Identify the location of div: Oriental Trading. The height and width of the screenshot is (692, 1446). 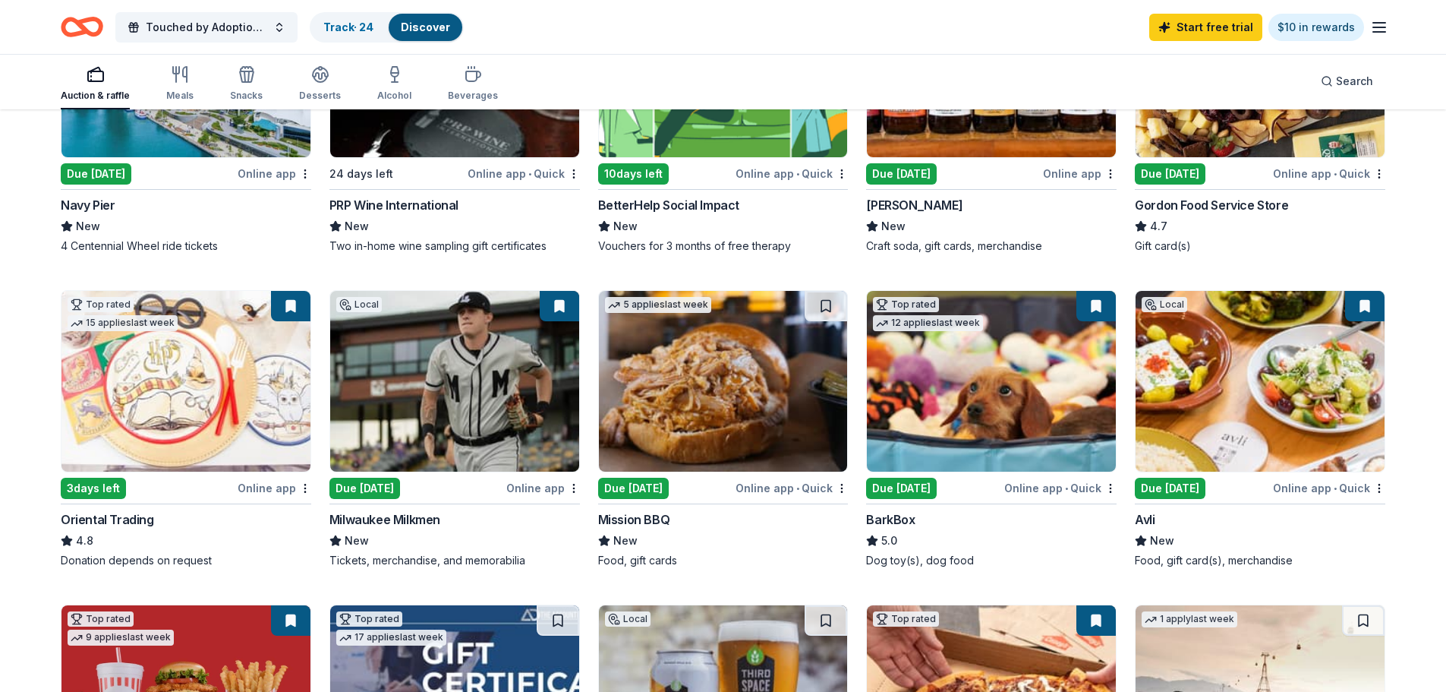
(107, 519).